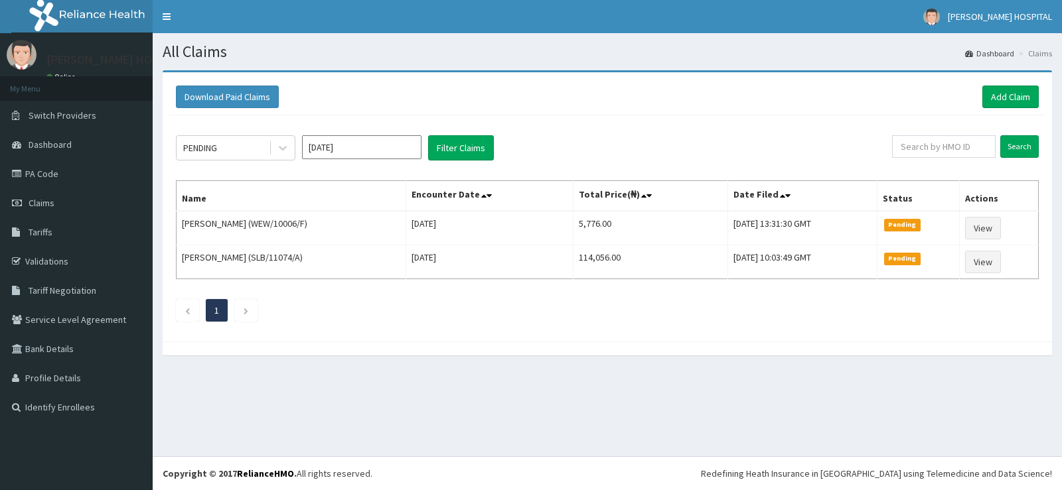 Image resolution: width=1062 pixels, height=490 pixels. I want to click on span: Tariffs, so click(40, 232).